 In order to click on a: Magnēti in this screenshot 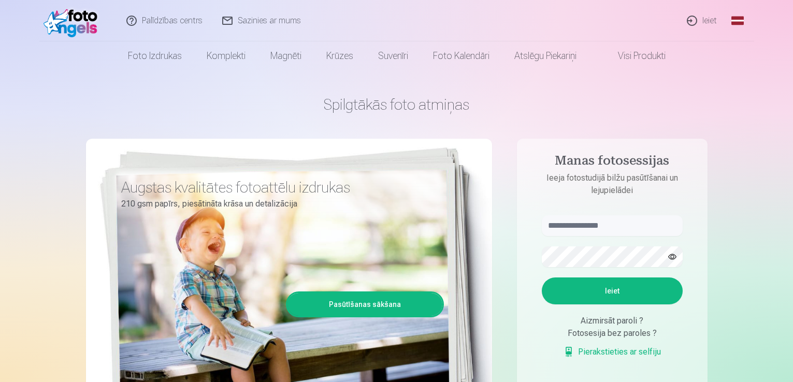, I will do `click(286, 56)`.